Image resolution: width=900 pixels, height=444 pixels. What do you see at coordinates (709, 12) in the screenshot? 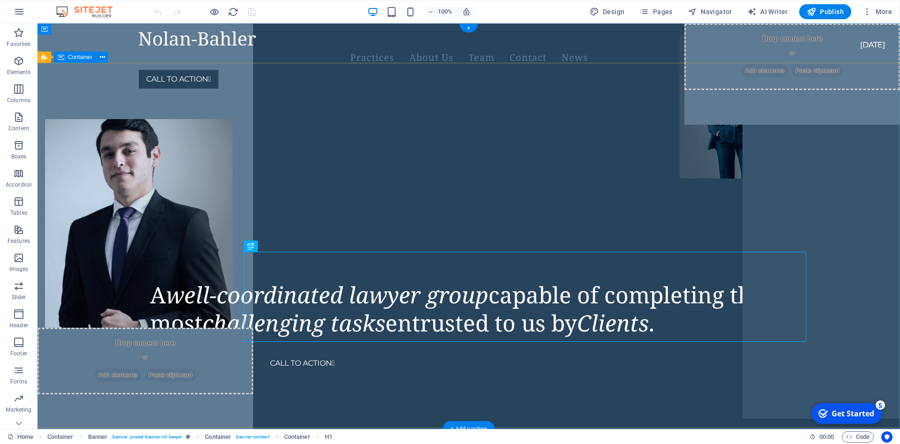
I see `span: Navigator` at bounding box center [709, 12].